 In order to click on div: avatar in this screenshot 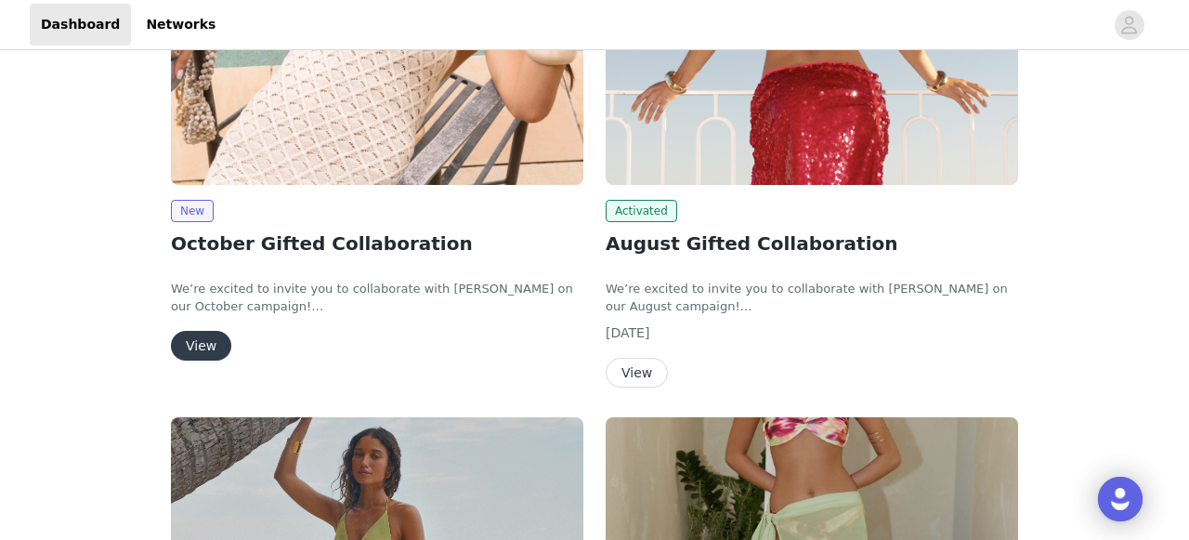, I will do `click(1129, 25)`.